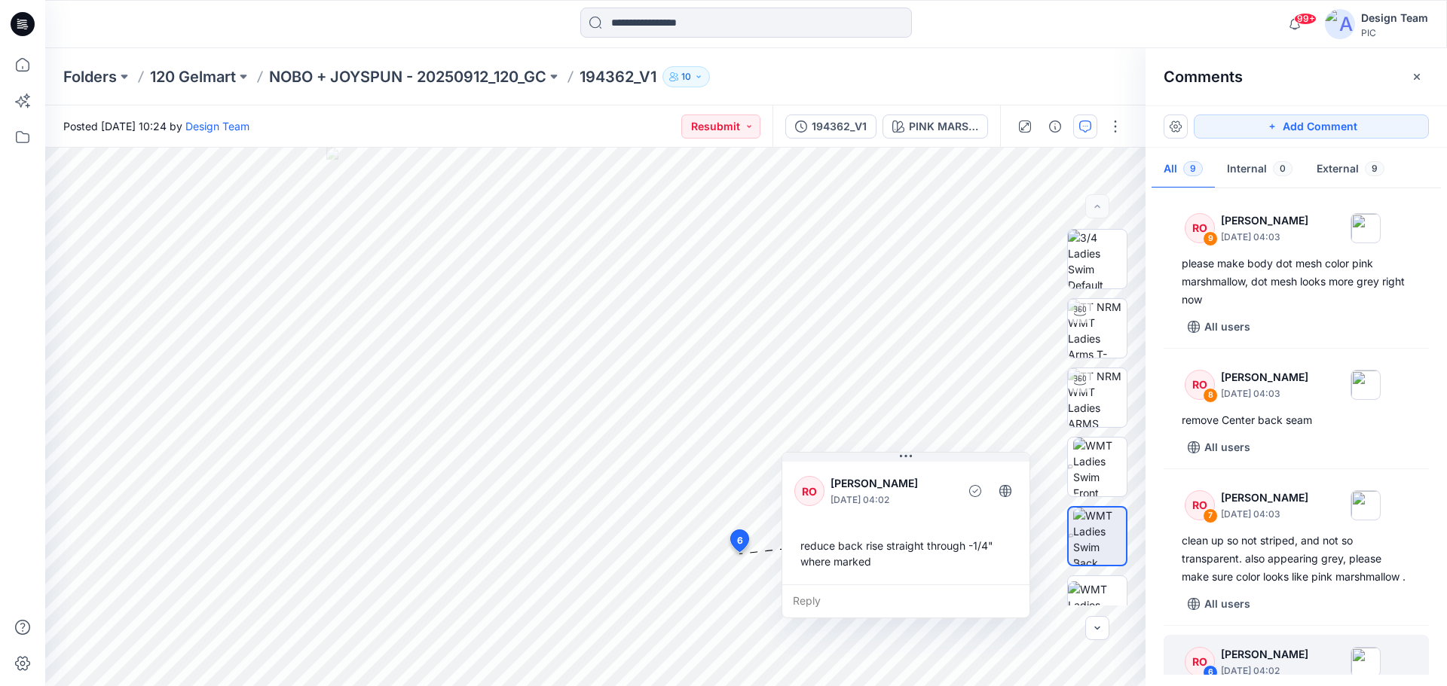 The height and width of the screenshot is (686, 1447). I want to click on p: Folders, so click(90, 77).